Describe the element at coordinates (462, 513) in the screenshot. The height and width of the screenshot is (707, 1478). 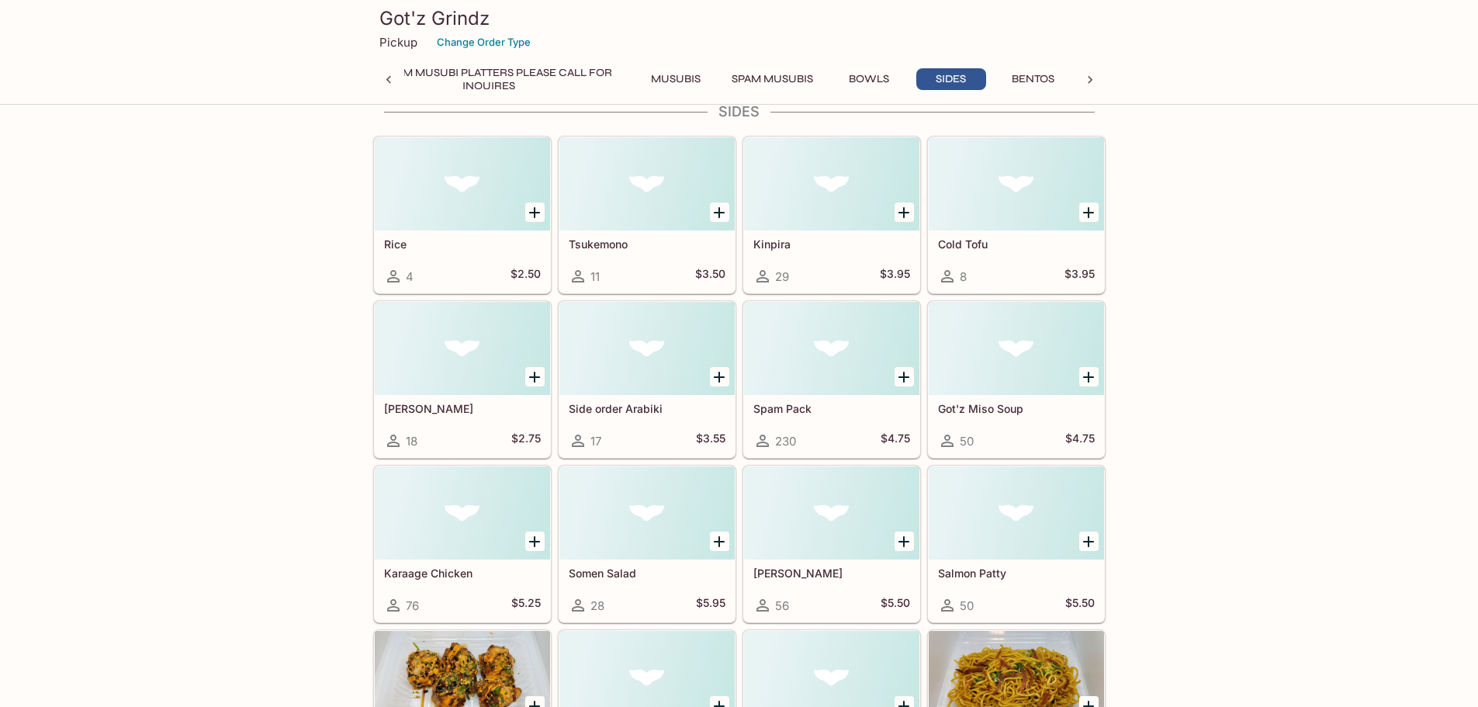
I see `div: Karaage Chicken` at that location.